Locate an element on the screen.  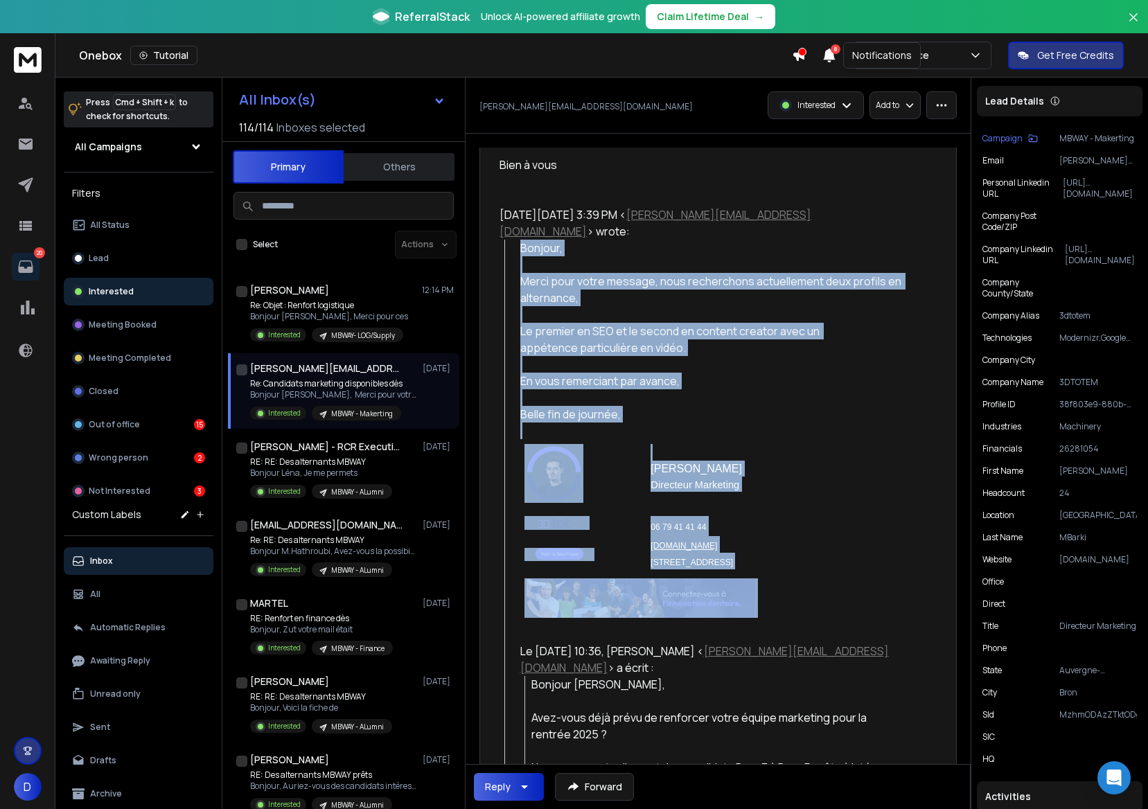
button: Close banner is located at coordinates (1133, 25).